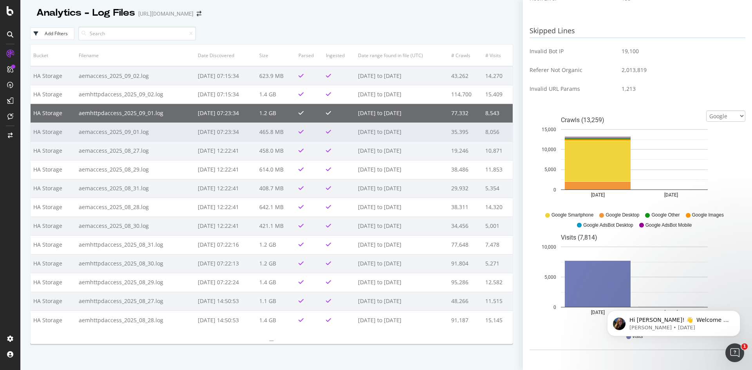 The image size is (752, 370). Describe the element at coordinates (497, 113) in the screenshot. I see `td: 8,543` at that location.